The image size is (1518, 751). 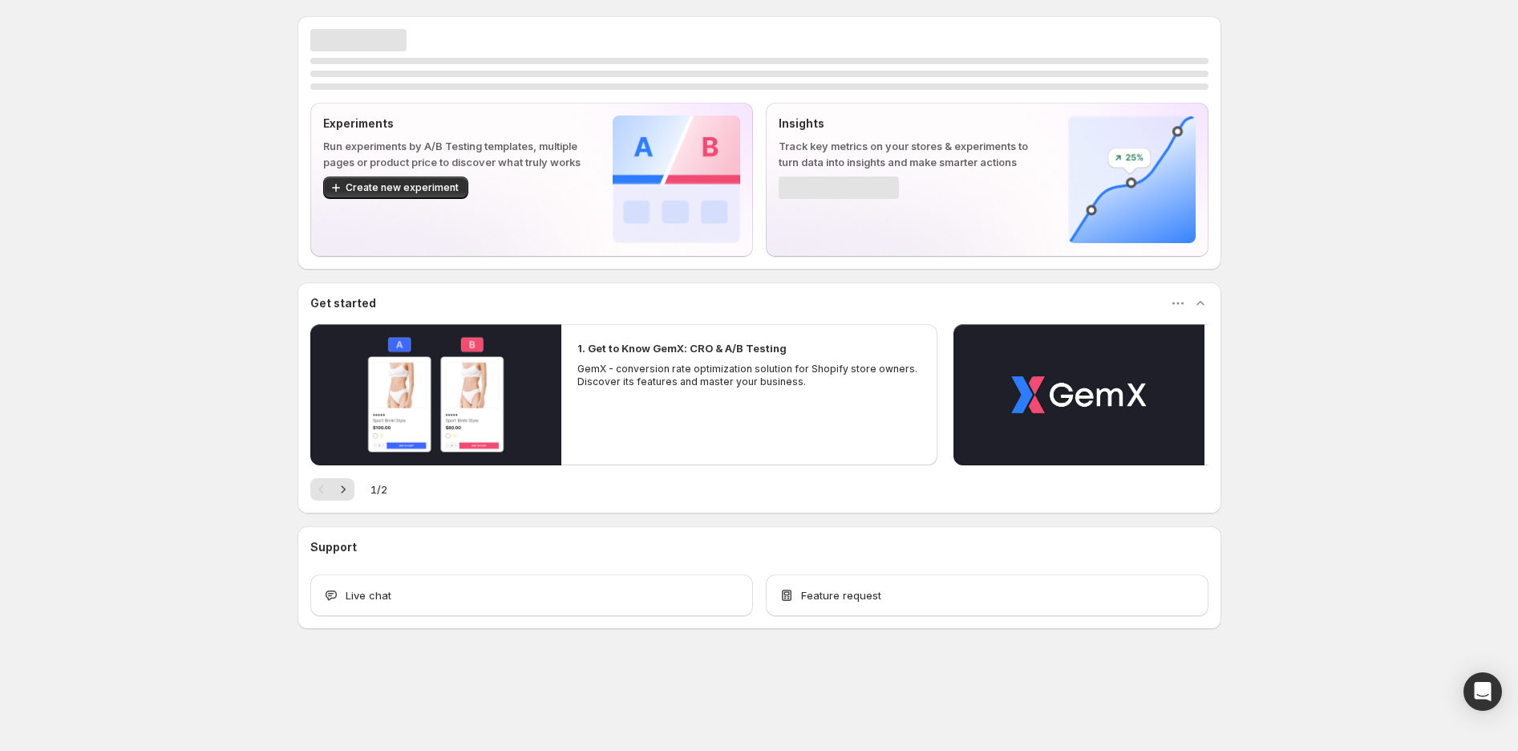 What do you see at coordinates (682, 348) in the screenshot?
I see `h2: 1. Get to Know GemX: CRO & A/B Testing` at bounding box center [682, 348].